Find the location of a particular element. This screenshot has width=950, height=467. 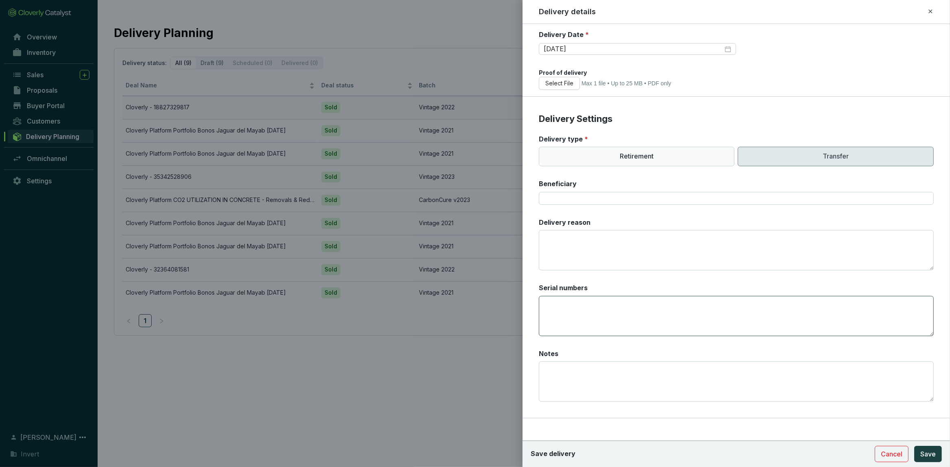

input: Select date is located at coordinates (633, 49).